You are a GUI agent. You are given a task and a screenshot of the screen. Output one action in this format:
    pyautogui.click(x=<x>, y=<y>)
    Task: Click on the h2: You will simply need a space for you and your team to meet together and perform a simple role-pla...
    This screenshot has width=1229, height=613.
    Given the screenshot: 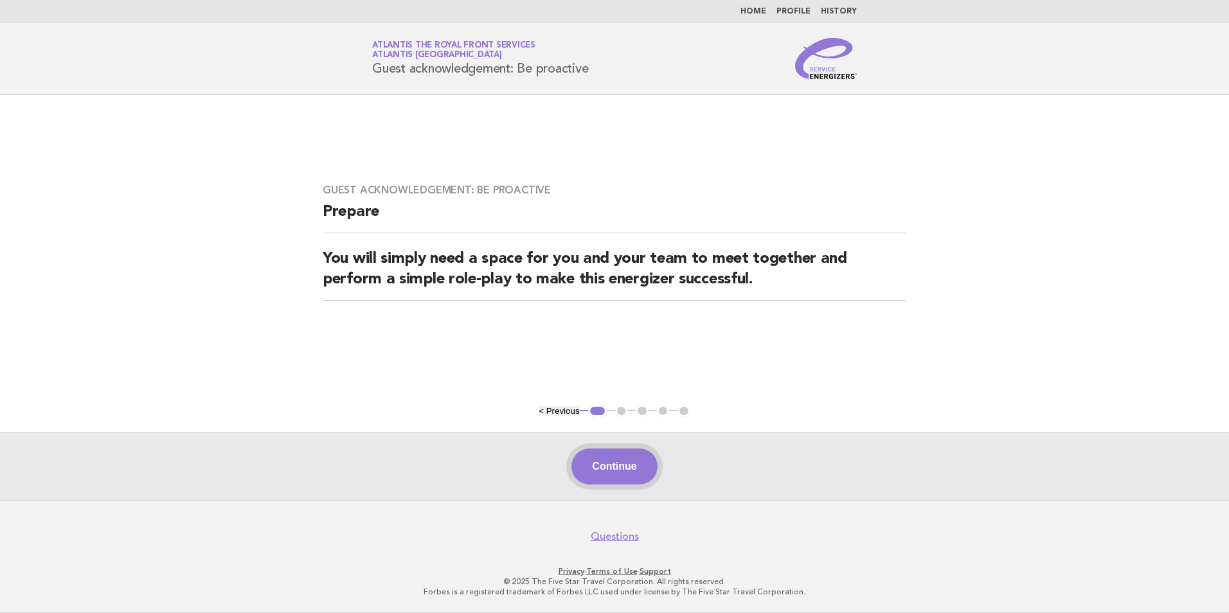 What is the action you would take?
    pyautogui.click(x=614, y=274)
    